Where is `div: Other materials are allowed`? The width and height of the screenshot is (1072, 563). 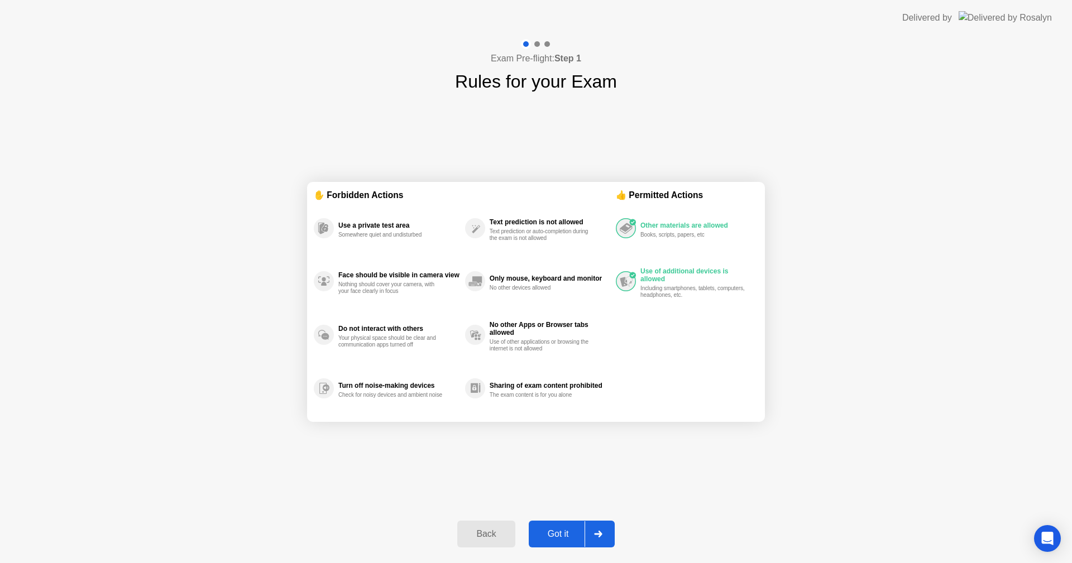 div: Other materials are allowed is located at coordinates (696, 226).